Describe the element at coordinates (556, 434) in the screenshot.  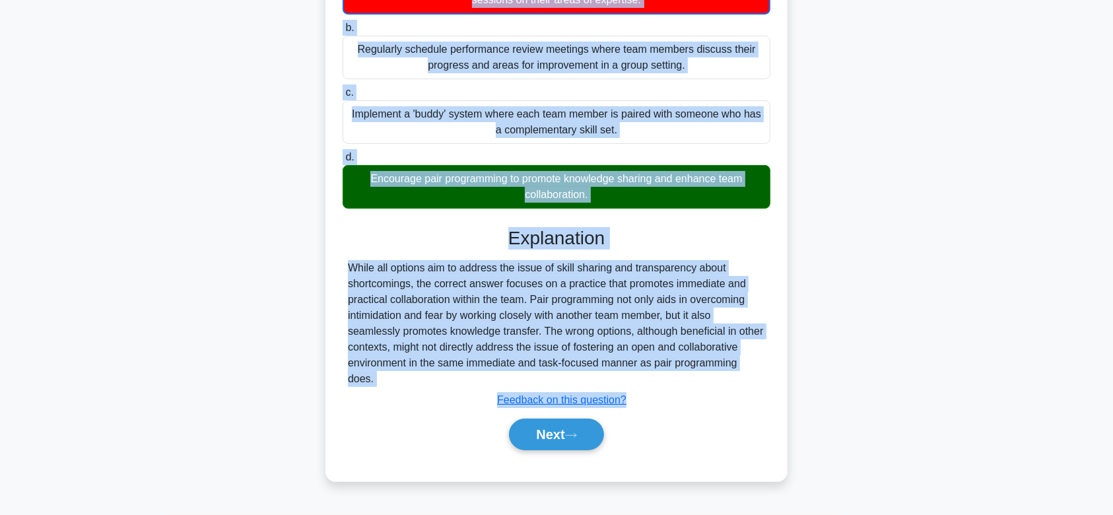
I see `button: Next` at that location.